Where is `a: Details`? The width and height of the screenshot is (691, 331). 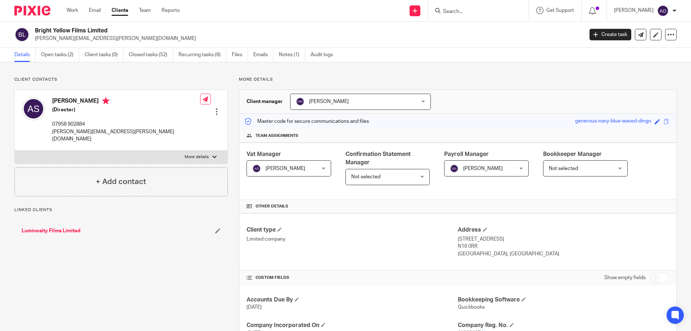
a: Details is located at coordinates (25, 55).